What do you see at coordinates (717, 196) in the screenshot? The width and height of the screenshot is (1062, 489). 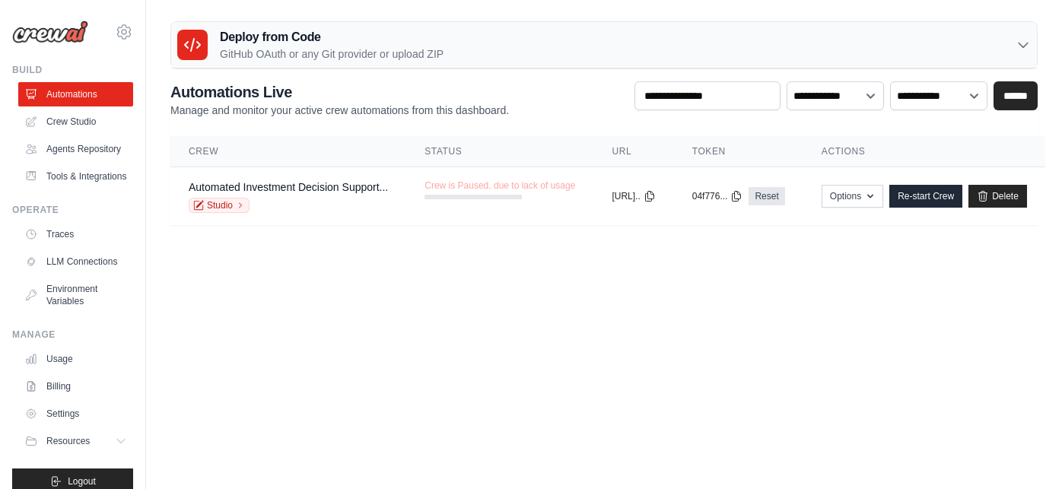 I see `button: 04f776...` at bounding box center [717, 196].